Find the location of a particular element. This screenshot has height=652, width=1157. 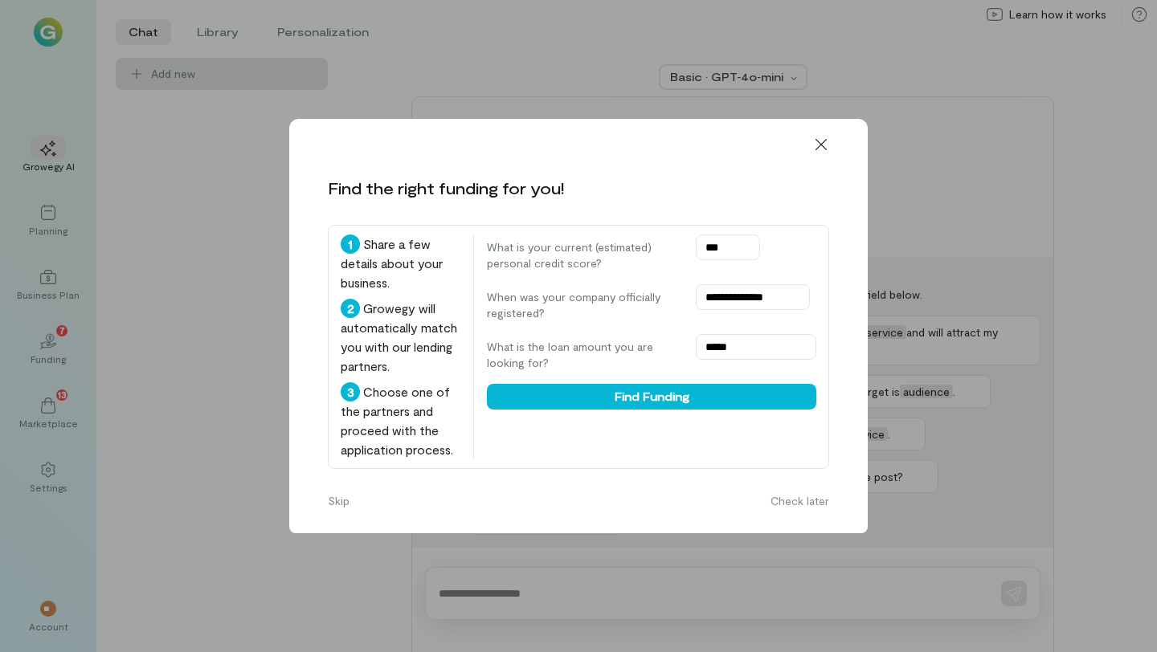

div: Choose one of the partners and proceed with the application process. is located at coordinates (400, 421).